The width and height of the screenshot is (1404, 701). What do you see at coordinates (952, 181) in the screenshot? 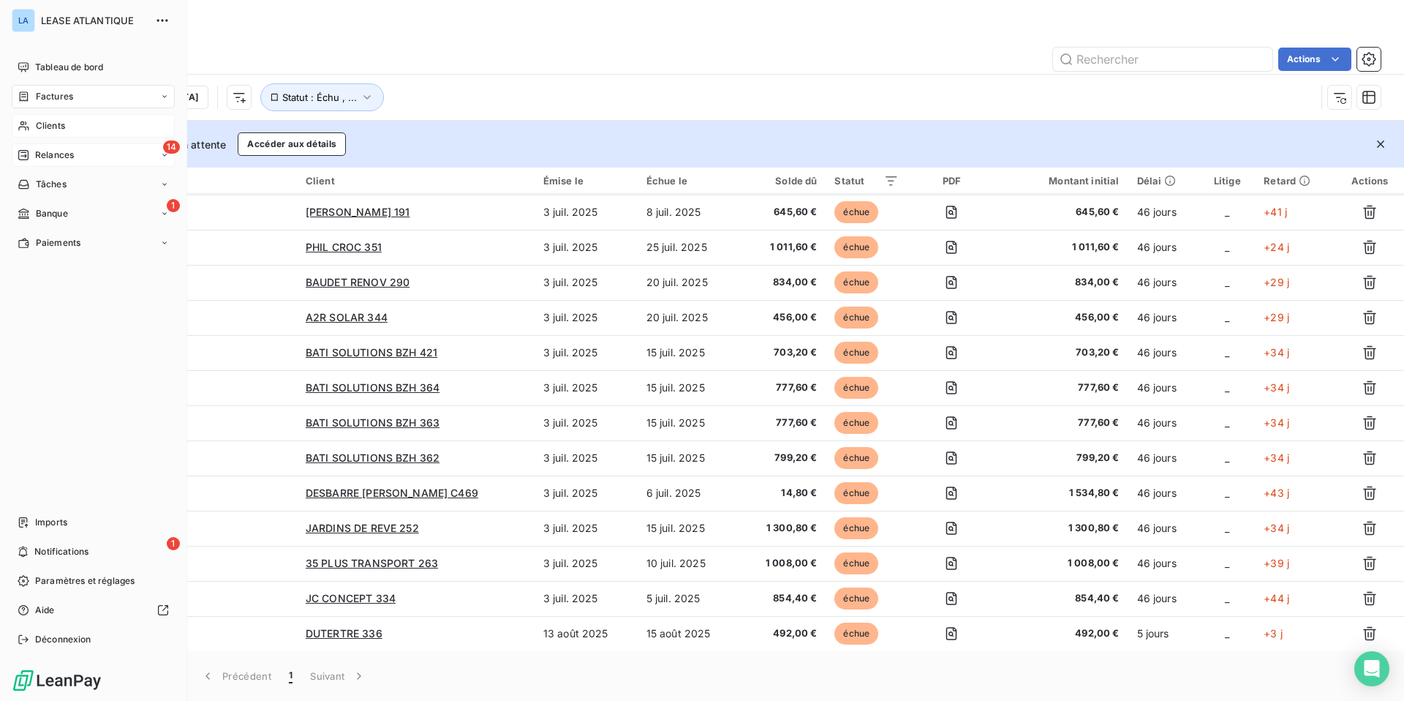
I see `div: PDF` at bounding box center [952, 181].